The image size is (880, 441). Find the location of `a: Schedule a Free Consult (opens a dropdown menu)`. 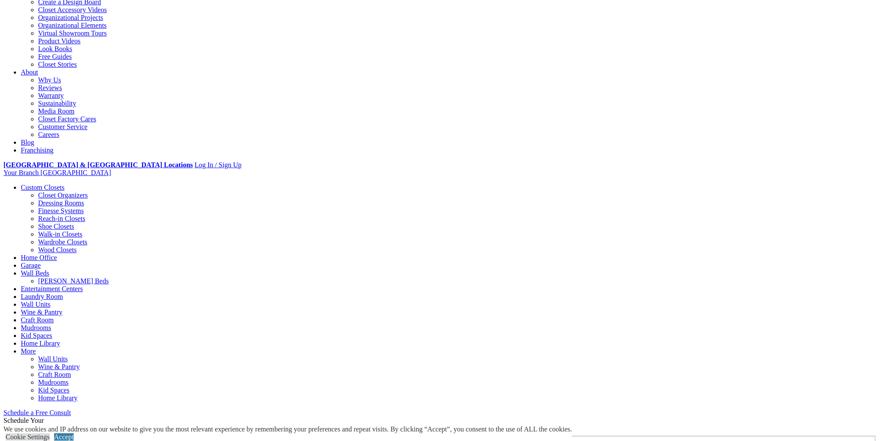

a: Schedule a Free Consult (opens a dropdown menu) is located at coordinates (37, 412).